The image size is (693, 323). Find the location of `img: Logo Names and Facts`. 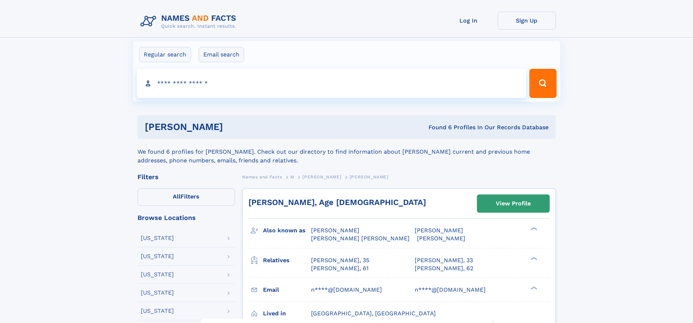

img: Logo Names and Facts is located at coordinates (190, 21).